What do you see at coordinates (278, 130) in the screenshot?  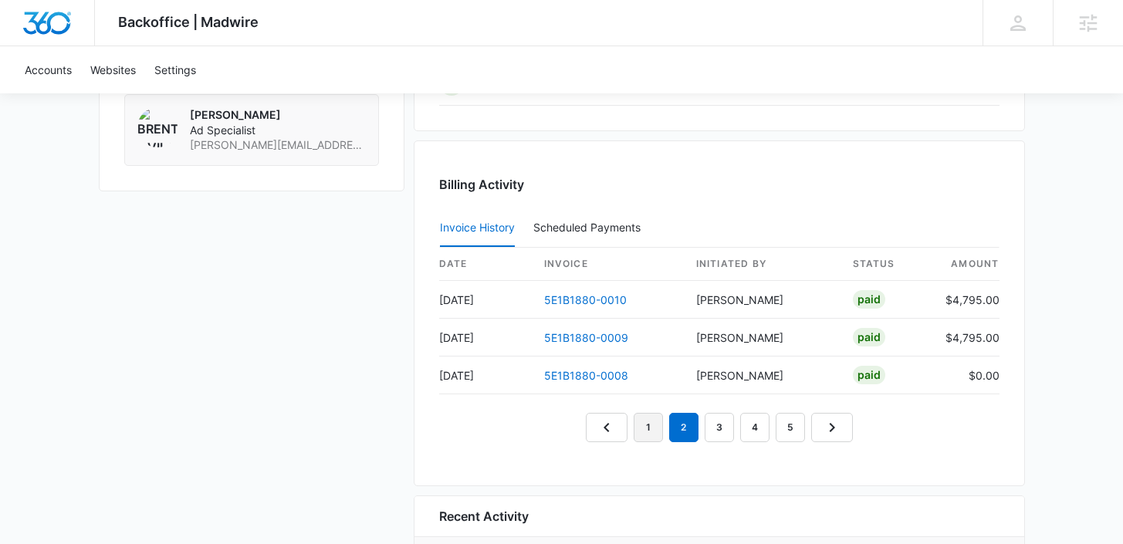 I see `span: Ad Specialist` at bounding box center [278, 130].